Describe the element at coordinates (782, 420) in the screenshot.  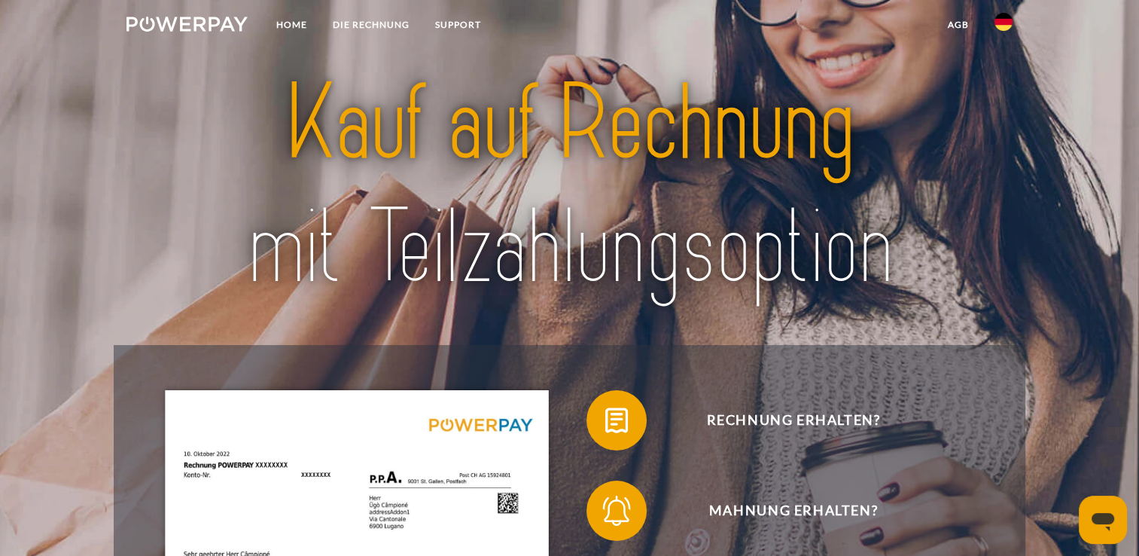
I see `button: Rechnung erhalten?` at that location.